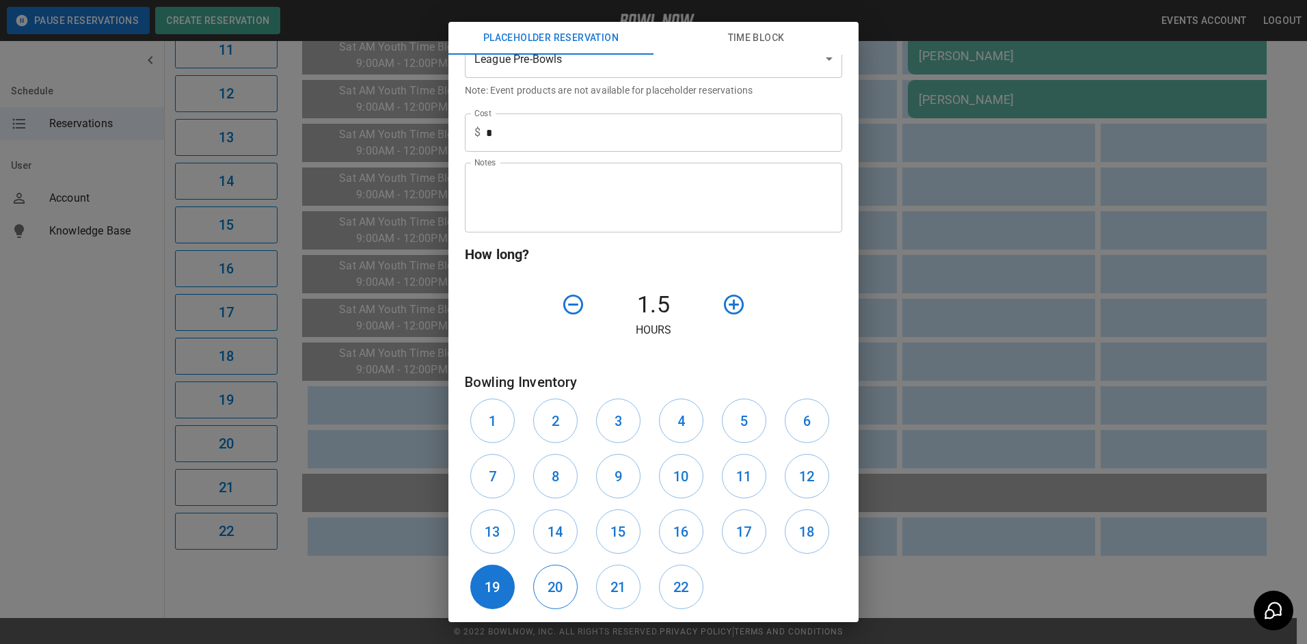 The width and height of the screenshot is (1307, 644). Describe the element at coordinates (654, 90) in the screenshot. I see `p: Note: Event products are not available for placeholder reservations` at that location.